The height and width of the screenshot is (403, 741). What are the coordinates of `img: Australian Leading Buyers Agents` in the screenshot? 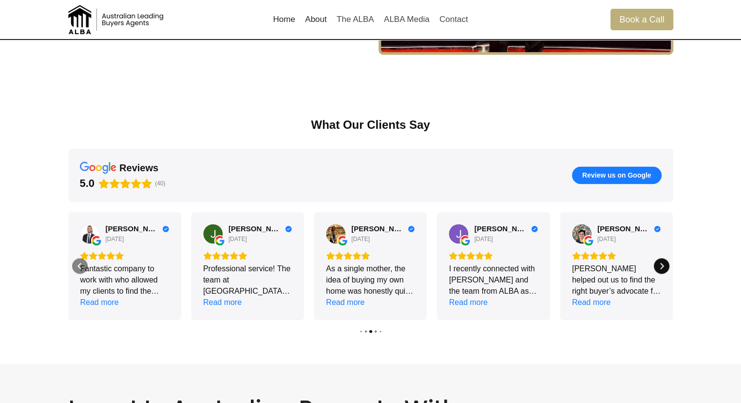 It's located at (117, 19).